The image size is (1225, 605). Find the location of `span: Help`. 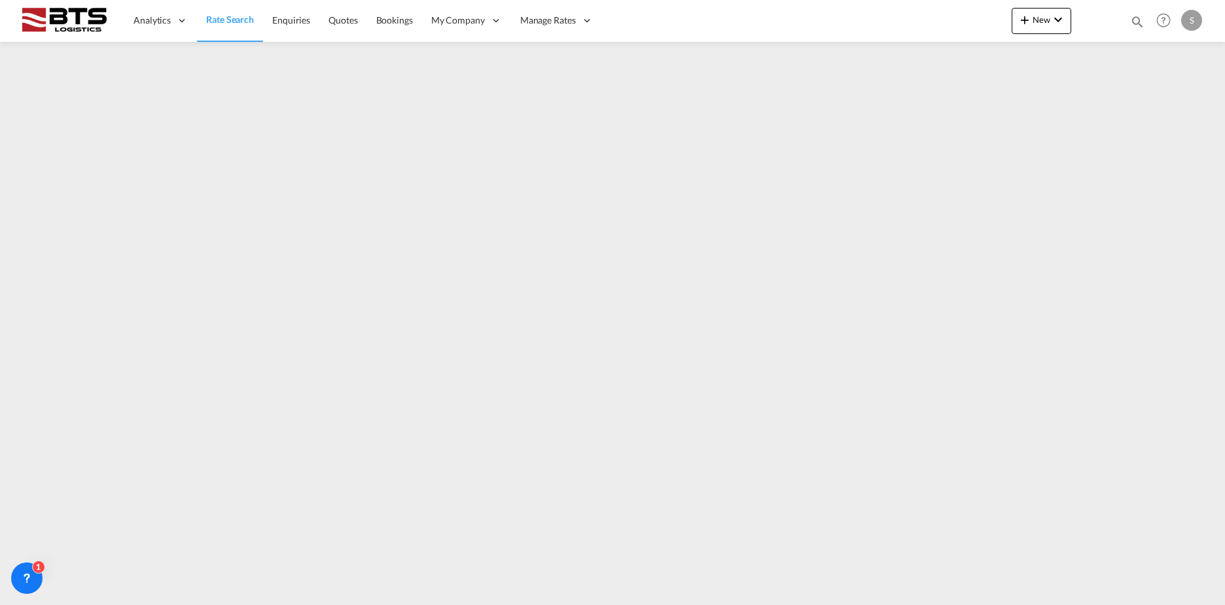

span: Help is located at coordinates (1163, 20).